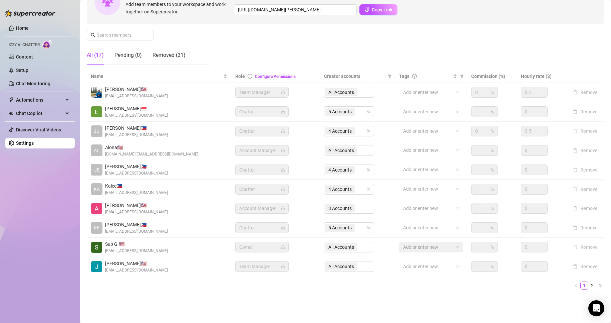  Describe the element at coordinates (97, 112) in the screenshot. I see `img: Eduardo Leon Jr` at that location.